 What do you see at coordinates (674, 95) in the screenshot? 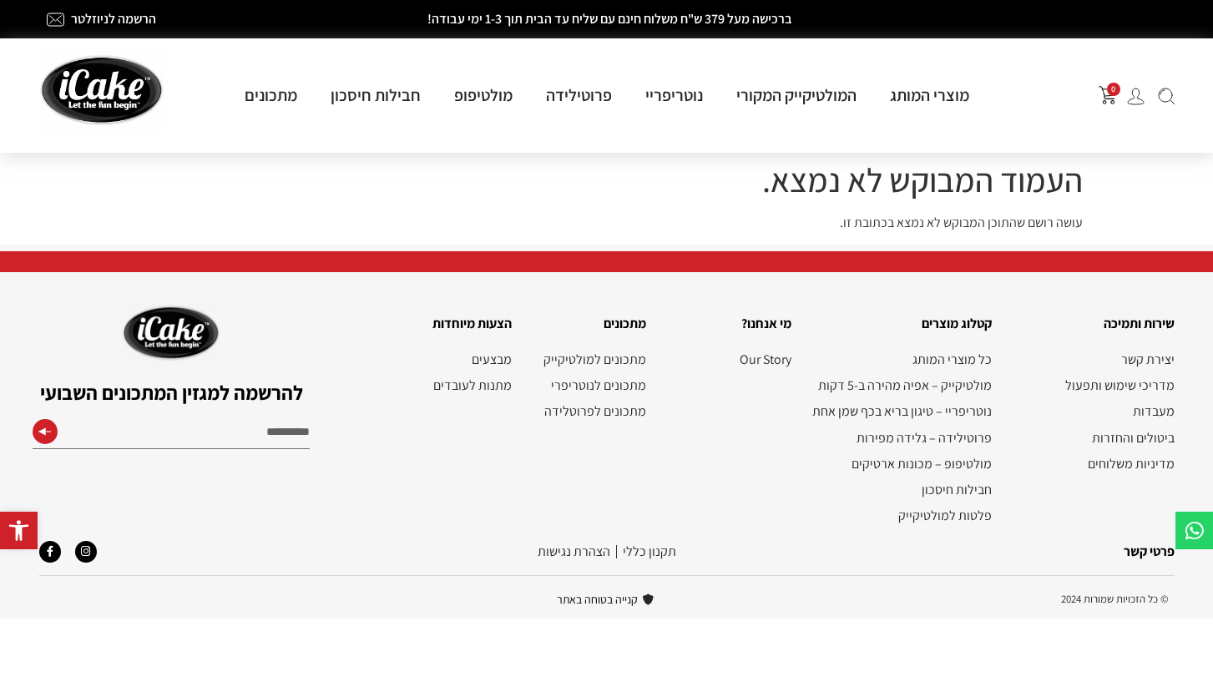
I see `a: נוטריפריי` at bounding box center [674, 95].